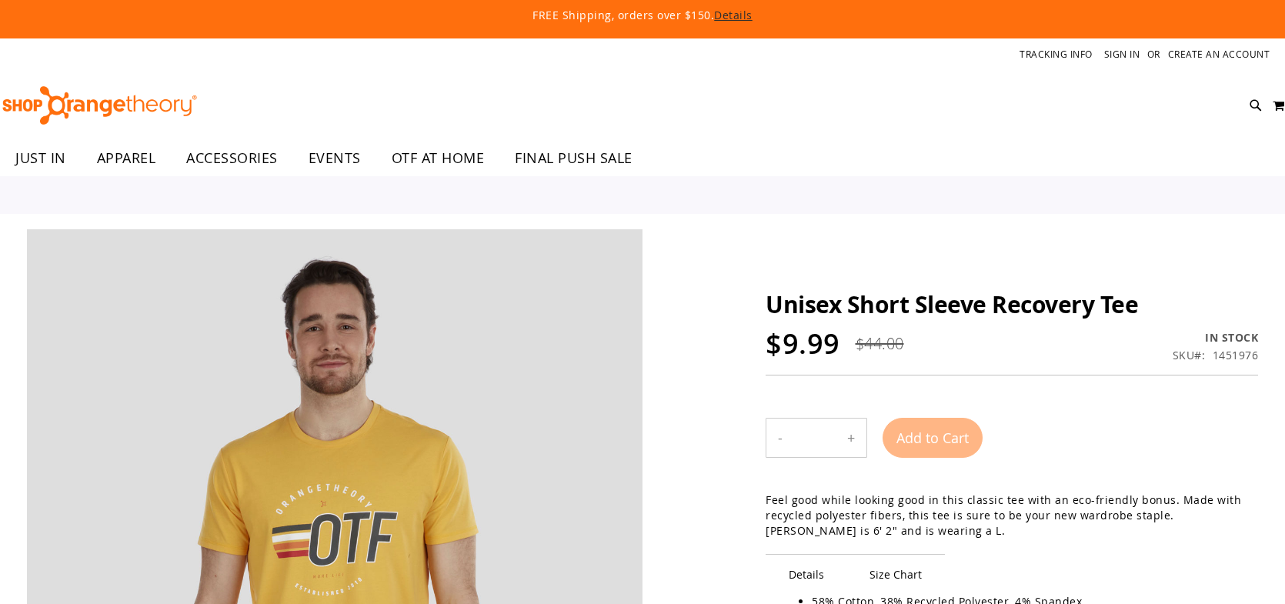 This screenshot has height=604, width=1285. What do you see at coordinates (232, 158) in the screenshot?
I see `span: ACCESSORIES` at bounding box center [232, 158].